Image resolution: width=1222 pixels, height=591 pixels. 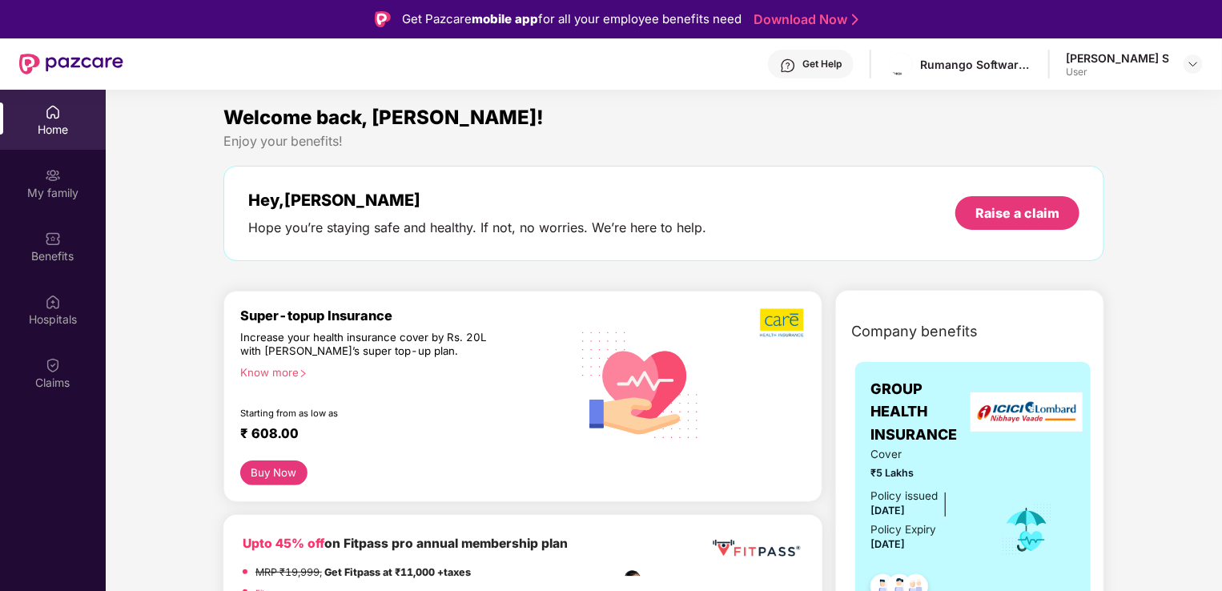 What do you see at coordinates (405, 315) in the screenshot?
I see `div: Super-topup Insurance` at bounding box center [405, 315].